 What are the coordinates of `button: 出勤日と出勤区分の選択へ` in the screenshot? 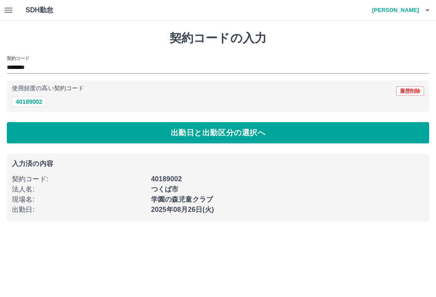 It's located at (218, 133).